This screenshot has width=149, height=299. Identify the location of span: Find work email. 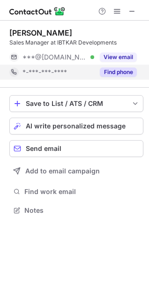
(82, 192).